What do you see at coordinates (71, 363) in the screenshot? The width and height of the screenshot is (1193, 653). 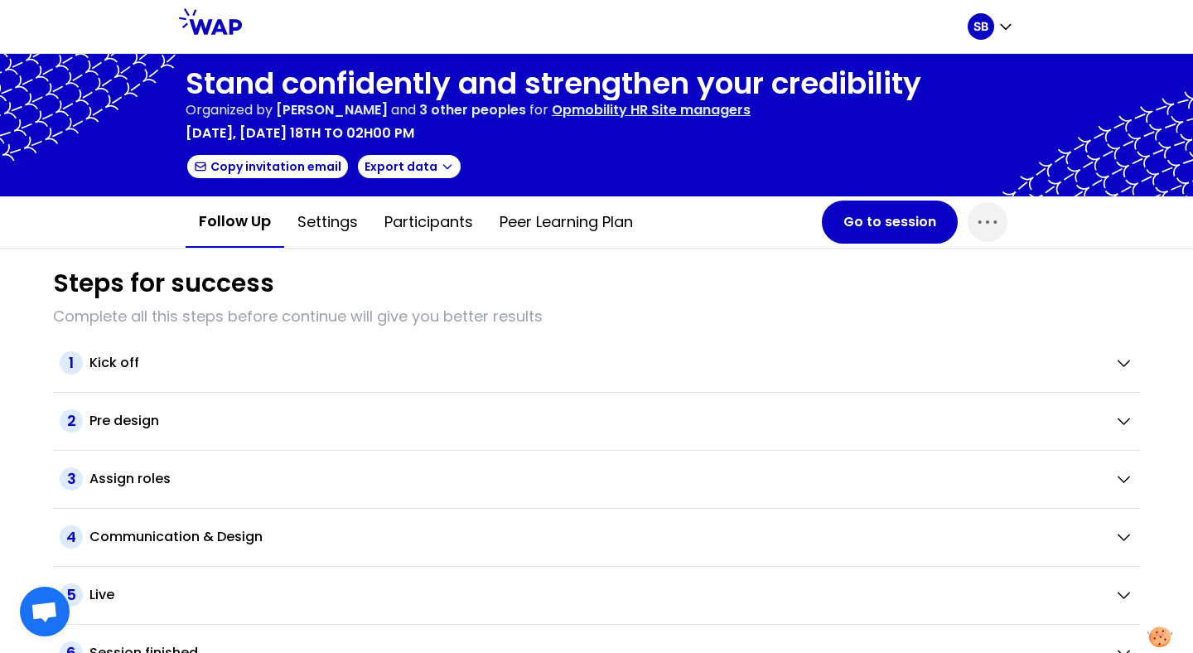 I see `span: 1` at bounding box center [71, 363].